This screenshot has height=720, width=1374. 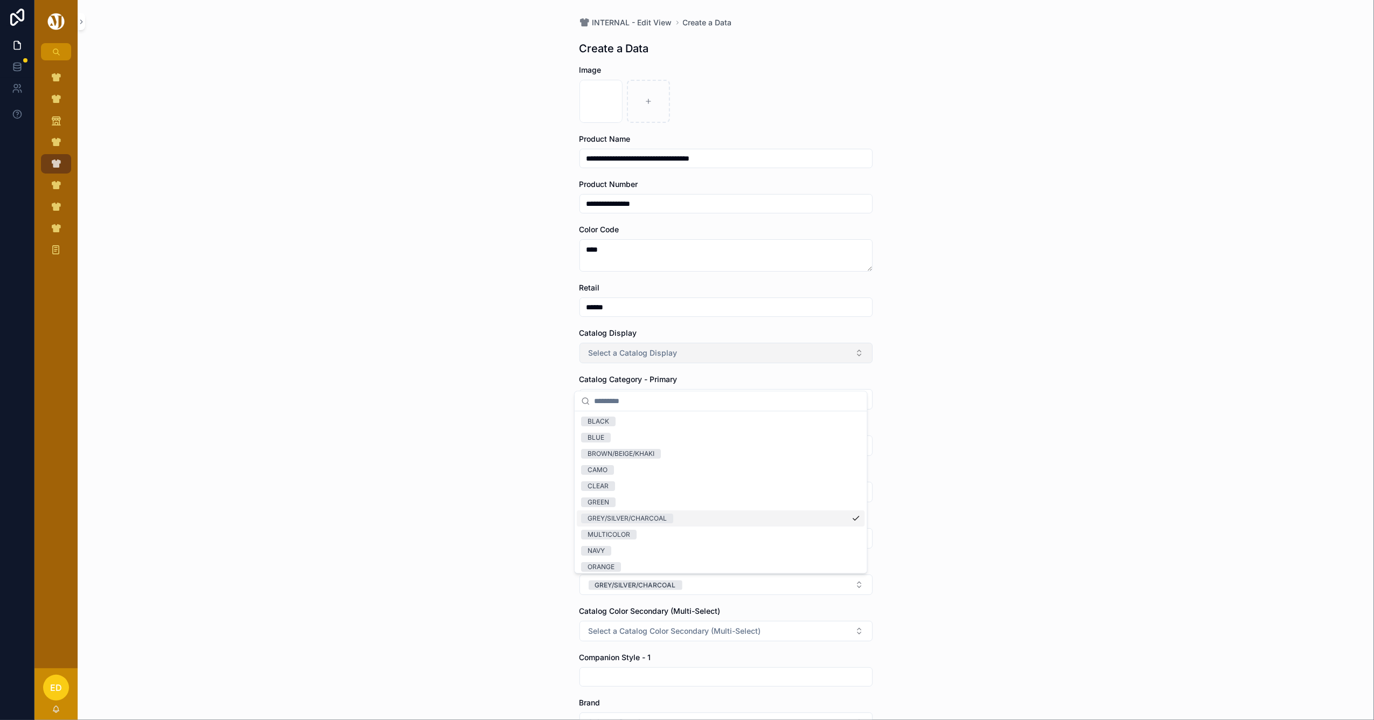 What do you see at coordinates (635, 585) in the screenshot?
I see `button: Unselect GREYSILVERCHARCOAL` at bounding box center [635, 585].